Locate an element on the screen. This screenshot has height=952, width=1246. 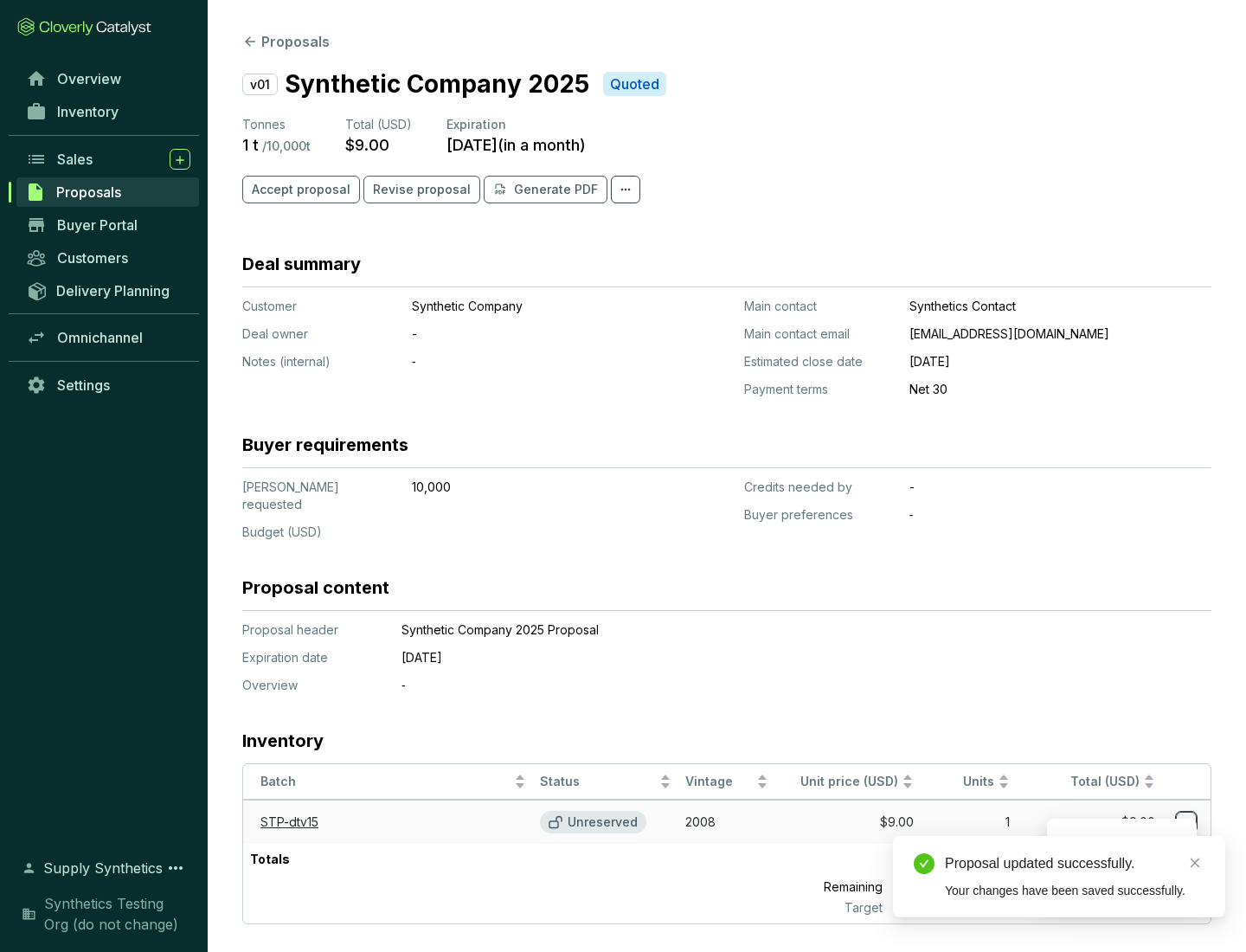
span: Buyer Portal is located at coordinates (97, 225).